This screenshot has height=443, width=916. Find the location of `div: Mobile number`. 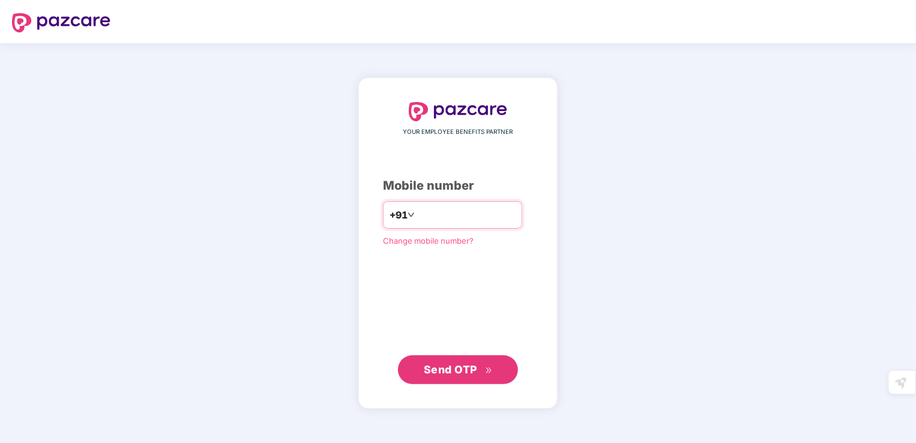

div: Mobile number is located at coordinates (458, 185).